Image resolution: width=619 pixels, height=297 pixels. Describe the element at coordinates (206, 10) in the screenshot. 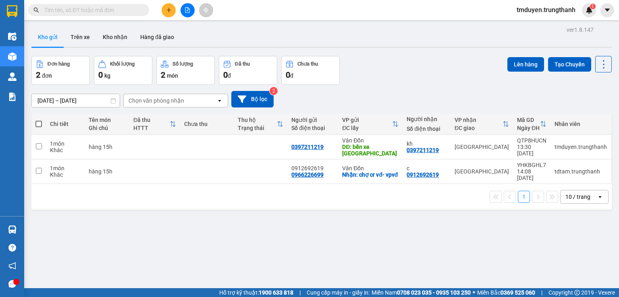

I see `span: aim` at that location.